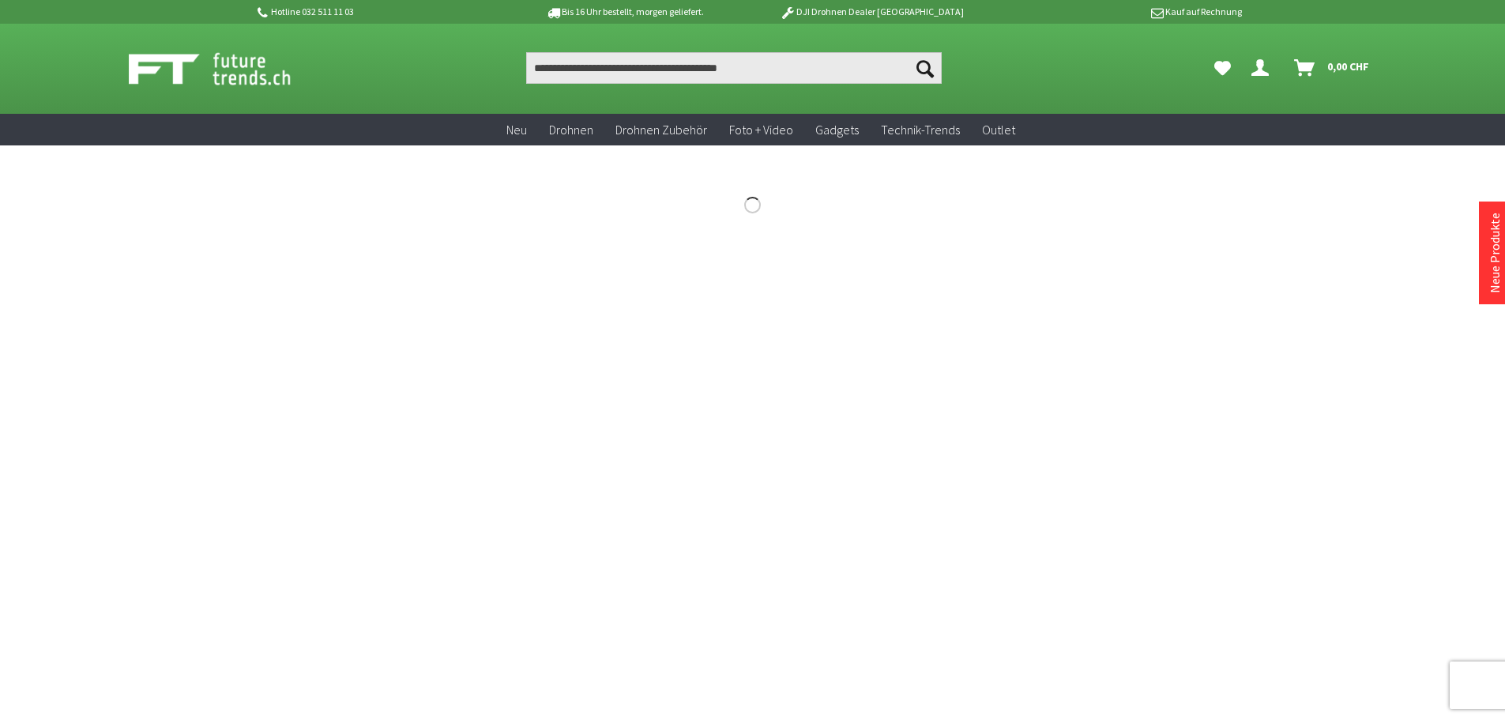 This screenshot has width=1505, height=720. What do you see at coordinates (227, 69) in the screenshot?
I see `a: Shop Futuretrends - zur Startseite wechseln` at bounding box center [227, 69].